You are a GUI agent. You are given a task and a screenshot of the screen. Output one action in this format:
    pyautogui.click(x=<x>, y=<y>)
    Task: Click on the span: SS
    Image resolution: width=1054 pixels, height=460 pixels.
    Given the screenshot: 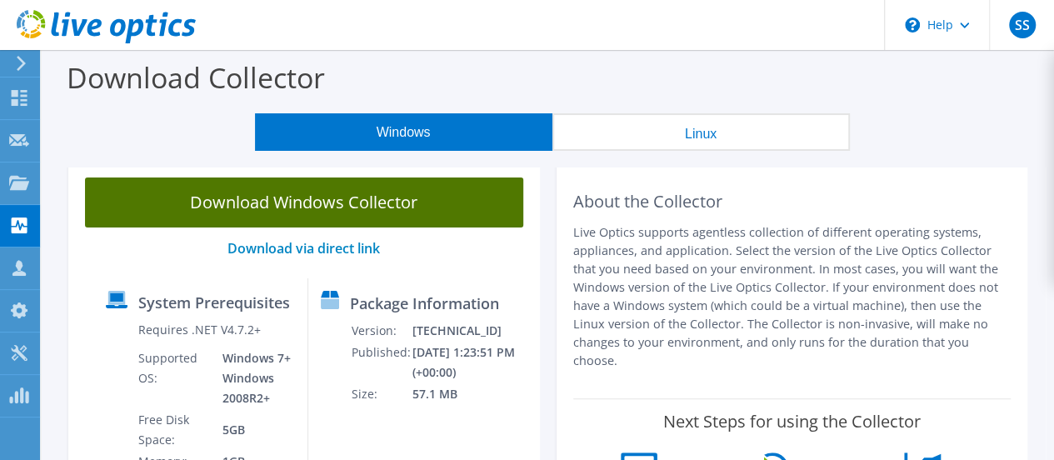 What is the action you would take?
    pyautogui.click(x=1022, y=25)
    